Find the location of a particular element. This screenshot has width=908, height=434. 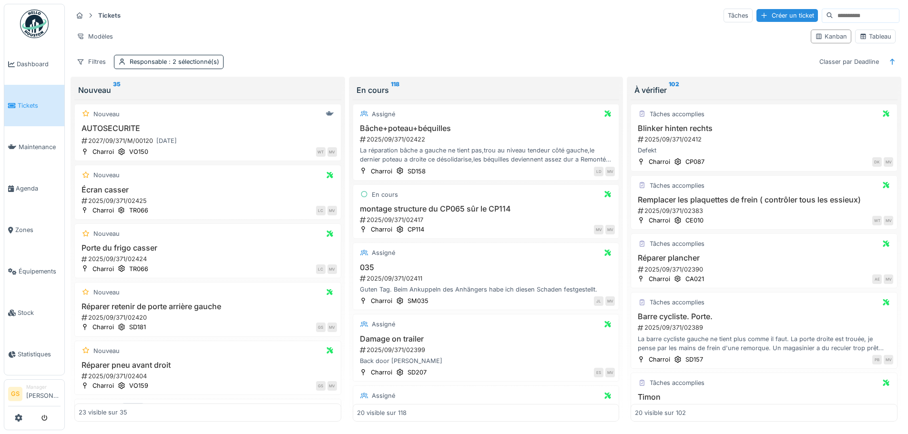

span: Tickets is located at coordinates (39, 105).